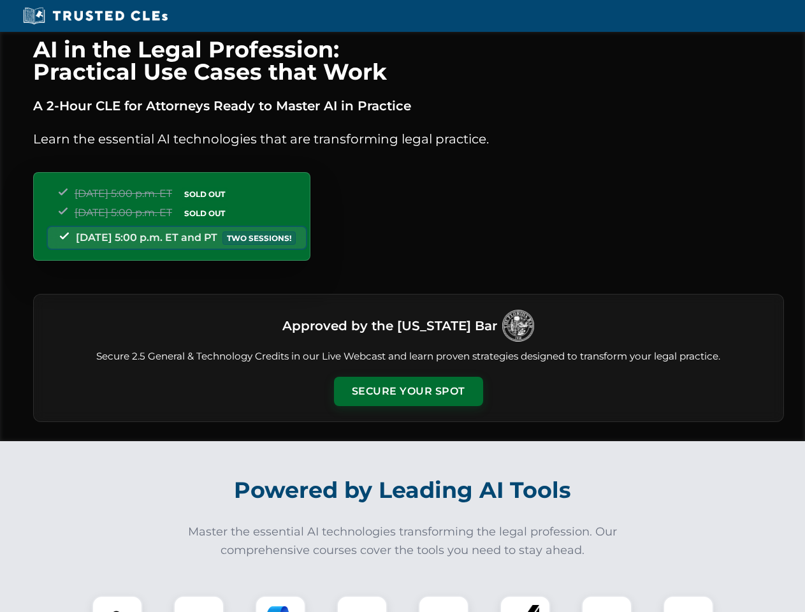  What do you see at coordinates (409, 61) in the screenshot?
I see `h1: AI in the Legal Profession: Practical Use Cases that Work` at bounding box center [409, 61].